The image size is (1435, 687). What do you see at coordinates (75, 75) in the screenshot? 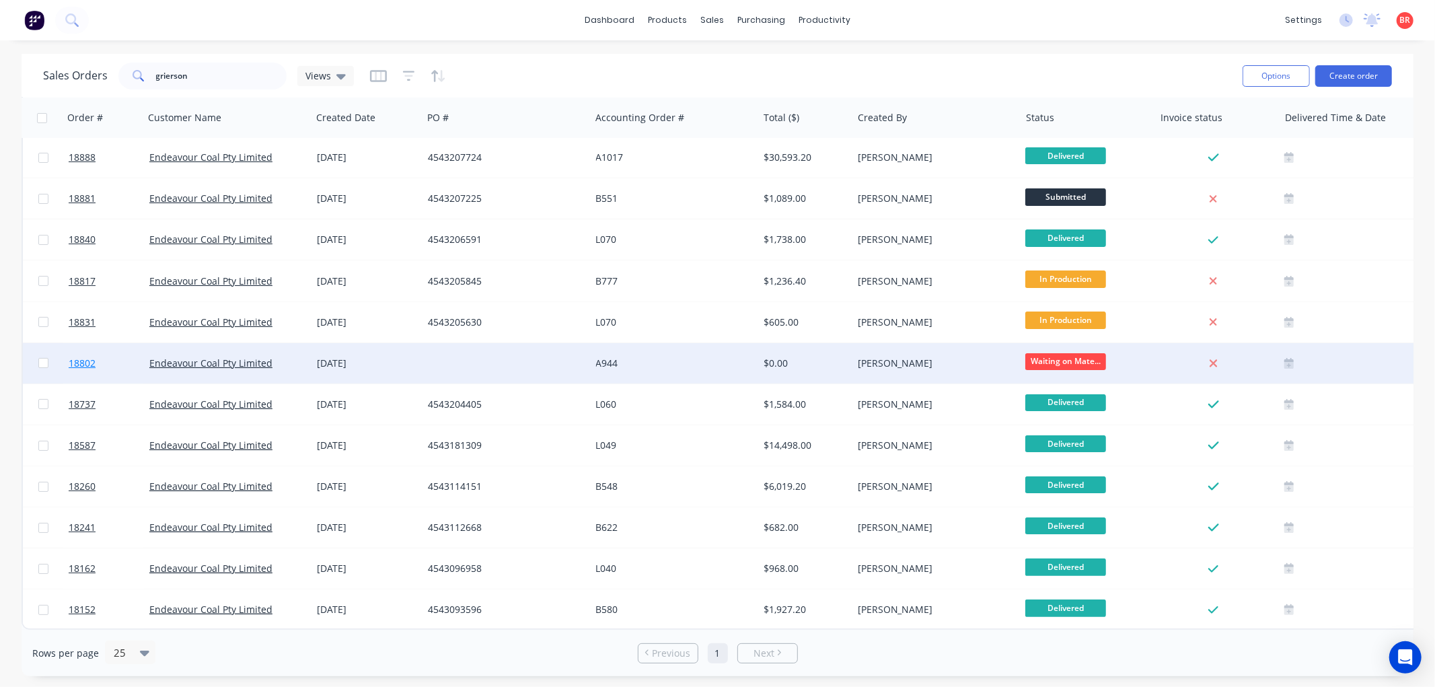
I see `h1: Sales Orders` at bounding box center [75, 75].